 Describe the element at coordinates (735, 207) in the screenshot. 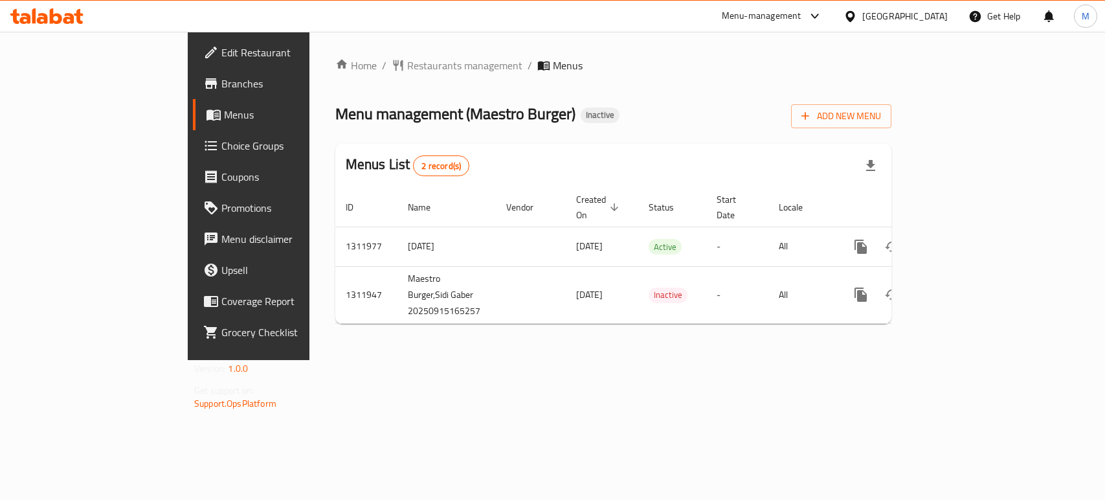

I see `span: Start Date` at that location.